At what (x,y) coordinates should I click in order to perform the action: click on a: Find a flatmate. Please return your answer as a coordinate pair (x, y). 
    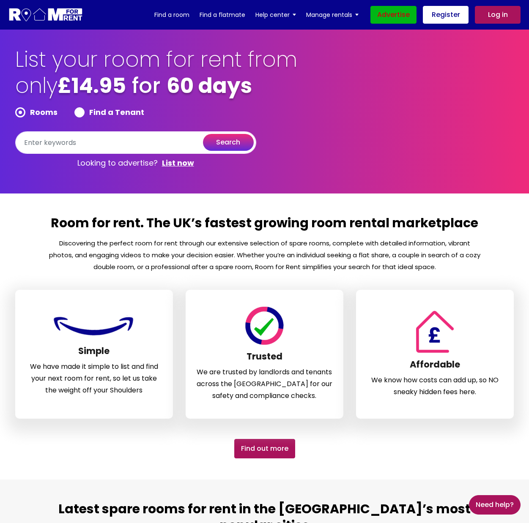
    Looking at the image, I should click on (222, 15).